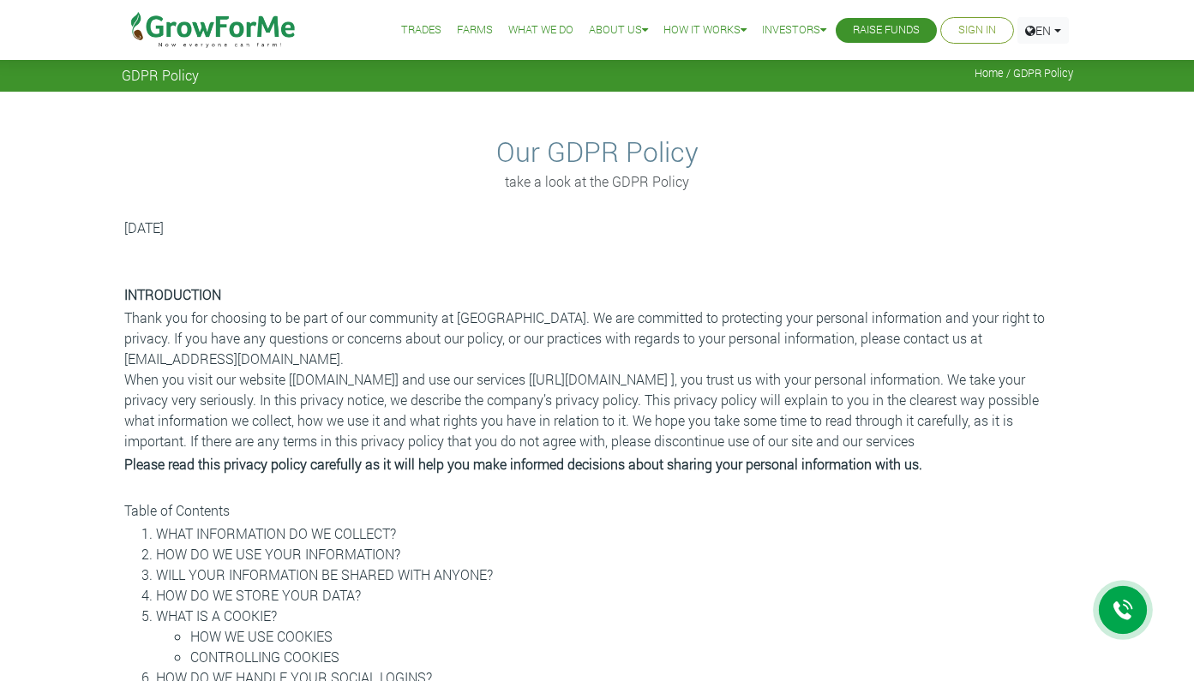  I want to click on li: WHAT INFORMATION DO WE COLLECT?, so click(614, 534).